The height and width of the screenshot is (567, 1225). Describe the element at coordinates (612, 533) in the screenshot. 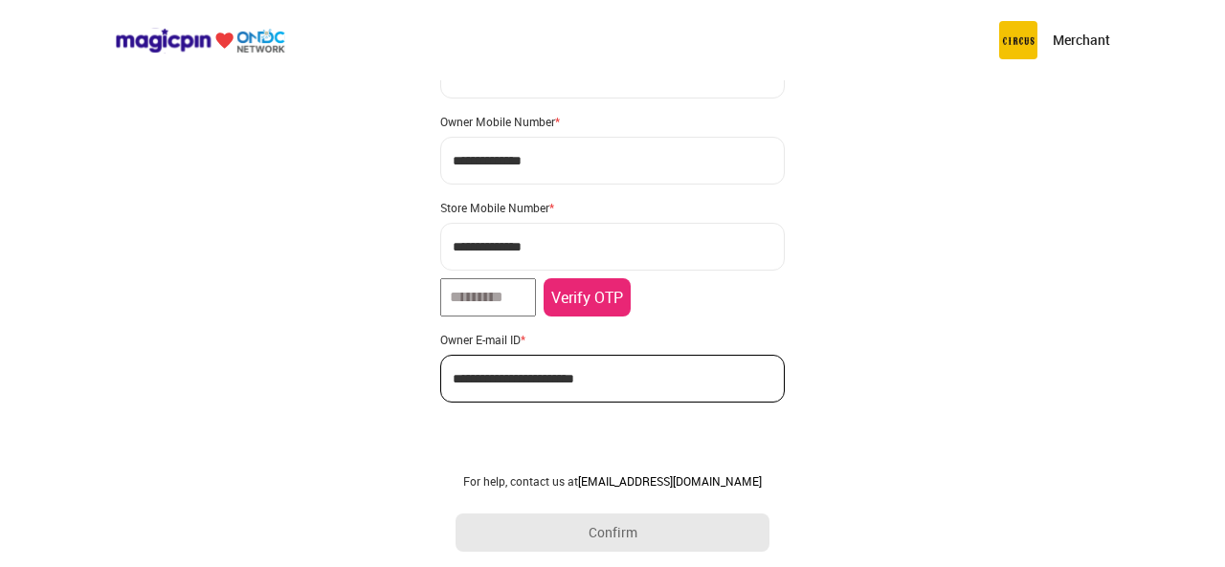

I see `button: Confirm` at that location.